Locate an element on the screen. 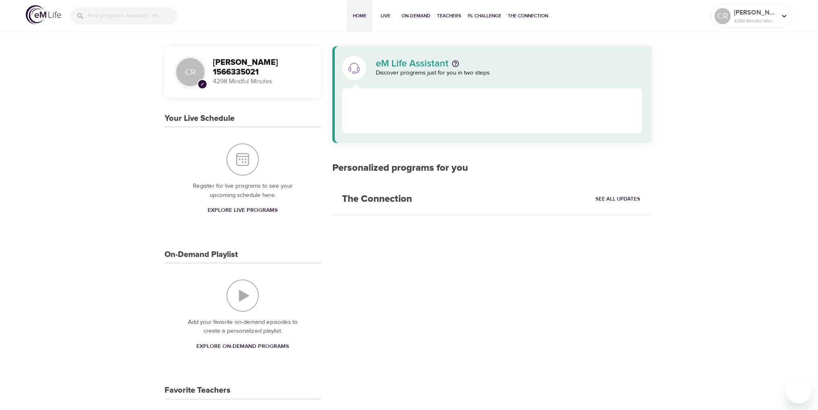  span: The Connection is located at coordinates (528, 16).